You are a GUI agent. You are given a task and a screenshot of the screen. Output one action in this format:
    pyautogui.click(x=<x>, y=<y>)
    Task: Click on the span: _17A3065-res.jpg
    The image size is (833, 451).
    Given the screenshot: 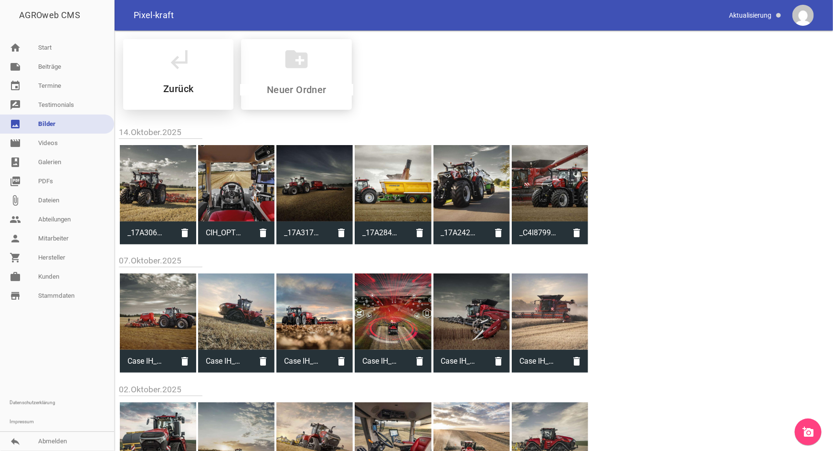 What is the action you would take?
    pyautogui.click(x=147, y=233)
    